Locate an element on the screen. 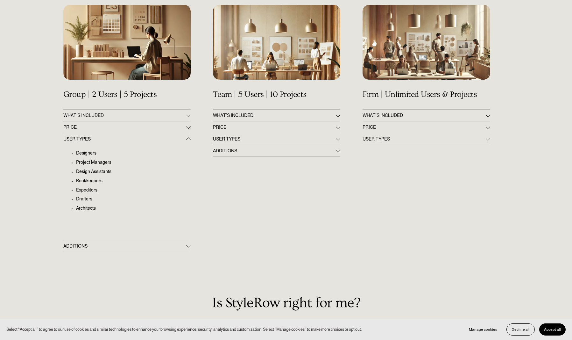 The image size is (572, 340). p: Architects is located at coordinates (133, 208).